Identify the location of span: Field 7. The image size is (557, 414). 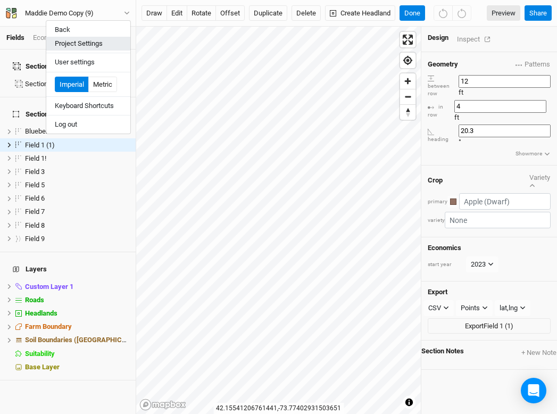
(35, 211).